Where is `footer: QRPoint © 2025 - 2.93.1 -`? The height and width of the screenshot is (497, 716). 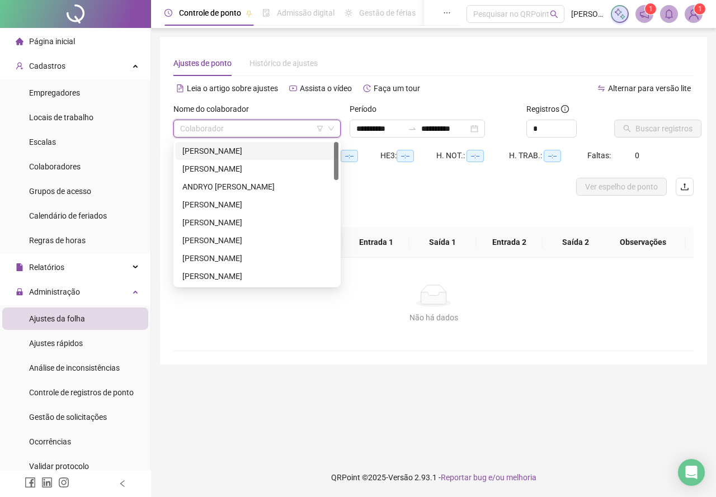
footer: QRPoint © 2025 - 2.93.1 - is located at coordinates (434, 478).